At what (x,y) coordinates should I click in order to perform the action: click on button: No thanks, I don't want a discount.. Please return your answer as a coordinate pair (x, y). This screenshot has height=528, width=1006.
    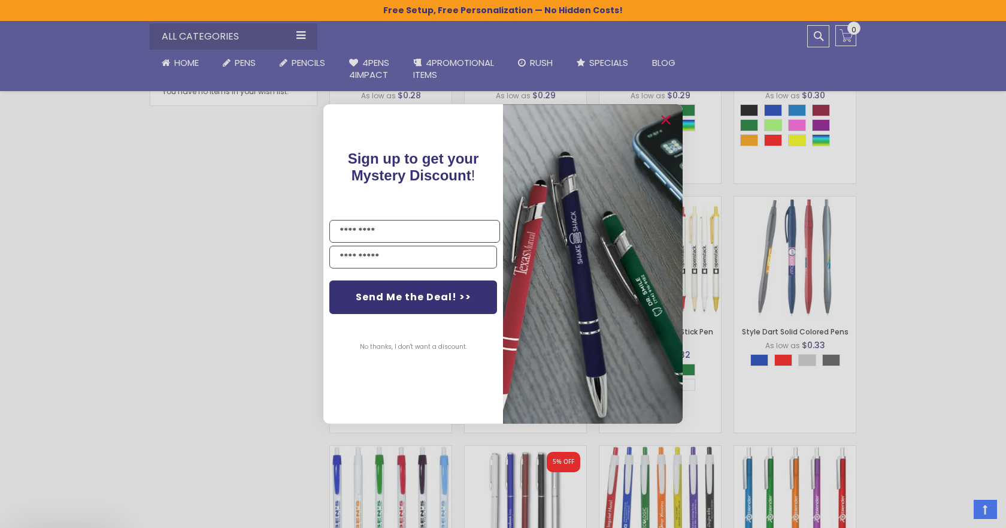
    Looking at the image, I should click on (413, 347).